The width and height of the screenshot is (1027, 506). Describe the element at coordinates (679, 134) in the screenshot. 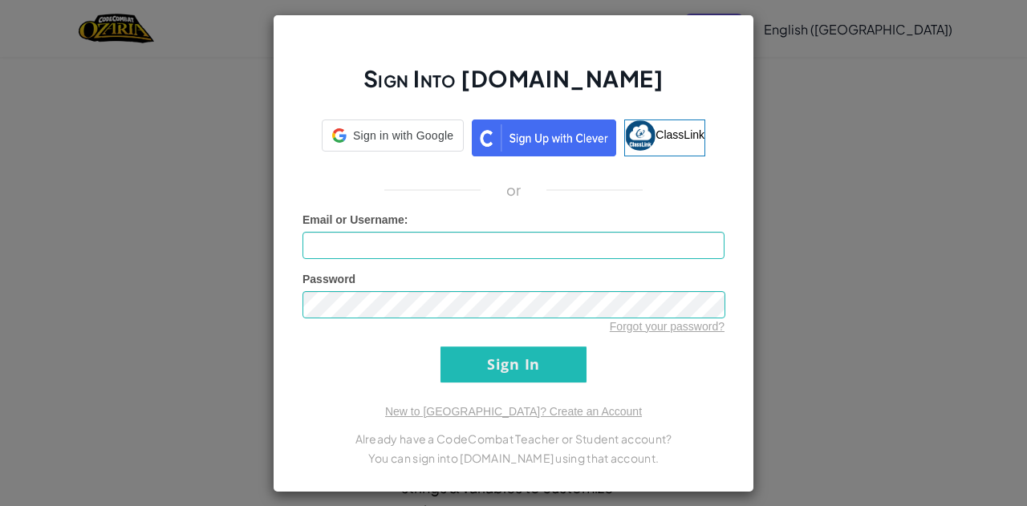

I see `span: ClassLink` at that location.